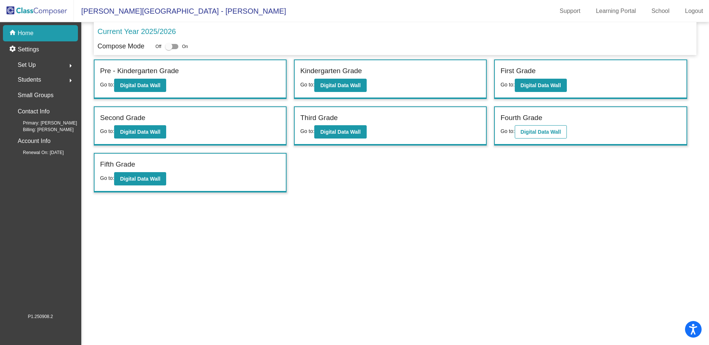  I want to click on label: Kindergarten Grade, so click(331, 71).